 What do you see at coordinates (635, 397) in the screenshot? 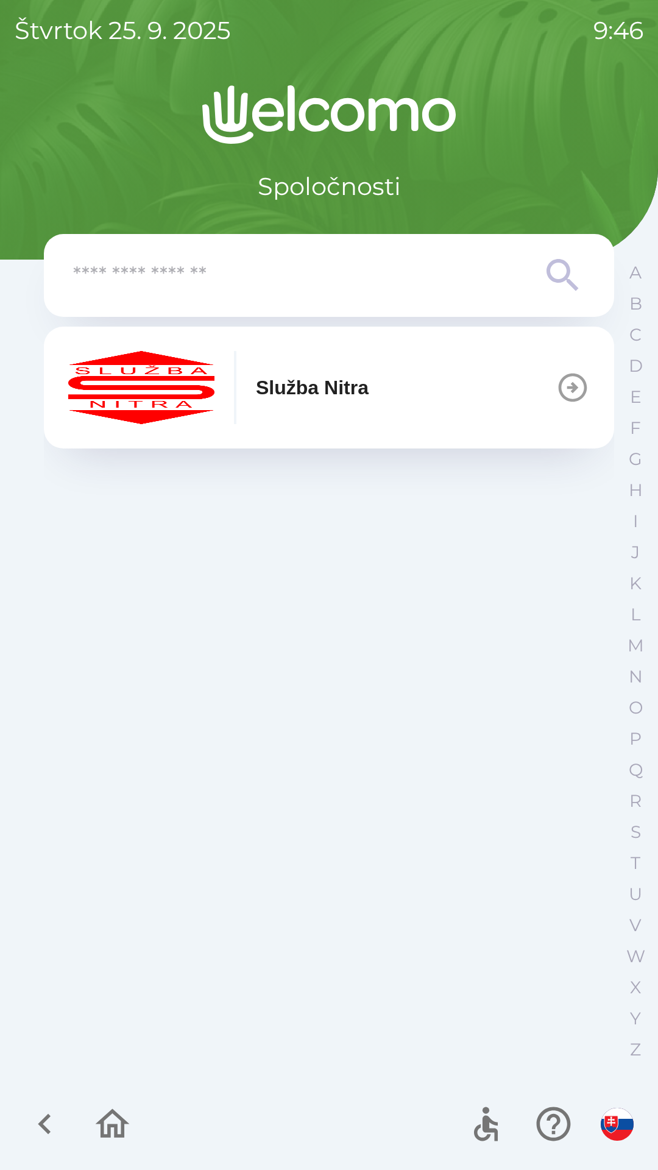
I see `button: E` at bounding box center [635, 397].